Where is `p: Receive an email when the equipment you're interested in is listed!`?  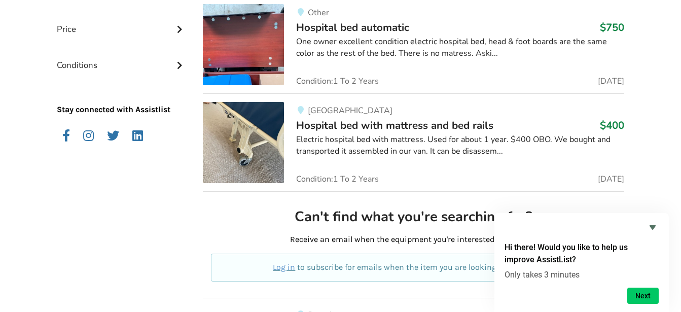
p: Receive an email when the equipment you're interested in is listed! is located at coordinates (413, 239).